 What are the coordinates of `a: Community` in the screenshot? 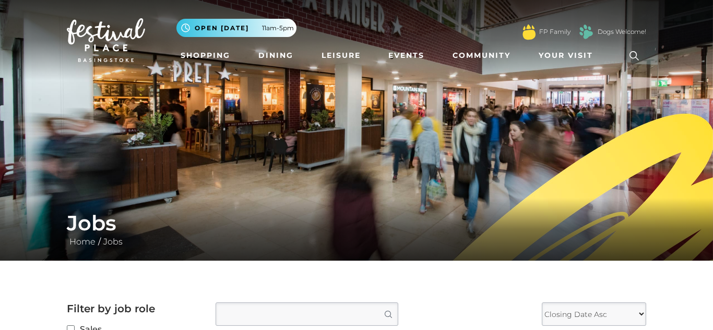 It's located at (481, 55).